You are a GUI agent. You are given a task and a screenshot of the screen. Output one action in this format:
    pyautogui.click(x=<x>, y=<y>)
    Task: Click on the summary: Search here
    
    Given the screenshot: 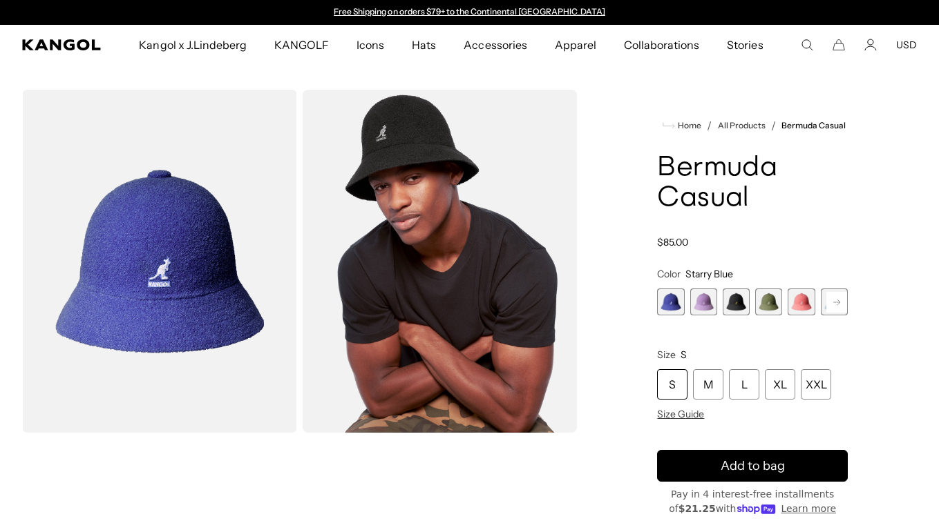 What is the action you would take?
    pyautogui.click(x=807, y=45)
    